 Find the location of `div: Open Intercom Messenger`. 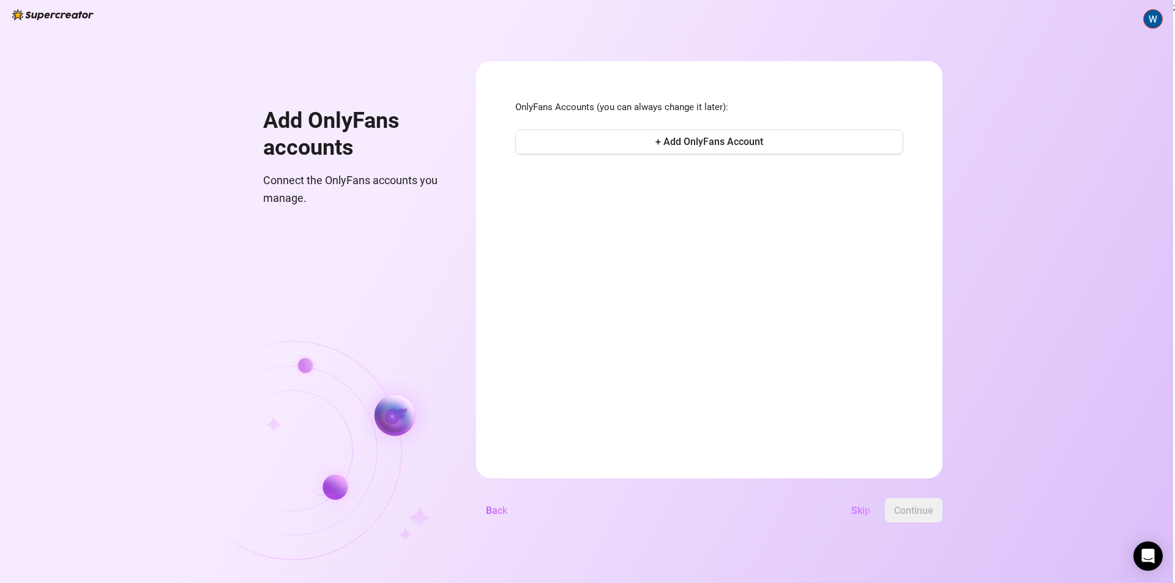

div: Open Intercom Messenger is located at coordinates (1148, 556).